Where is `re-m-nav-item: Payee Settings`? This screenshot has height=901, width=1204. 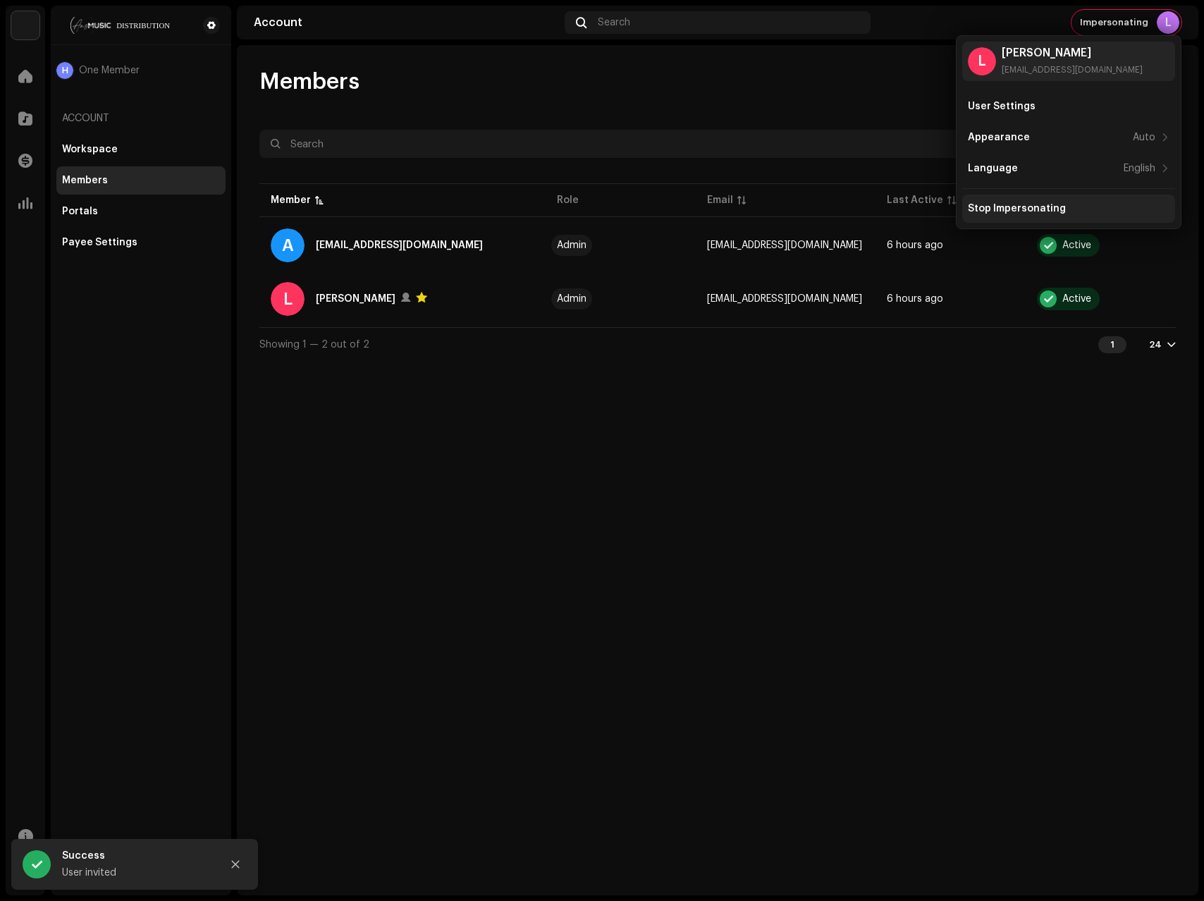 re-m-nav-item: Payee Settings is located at coordinates (141, 243).